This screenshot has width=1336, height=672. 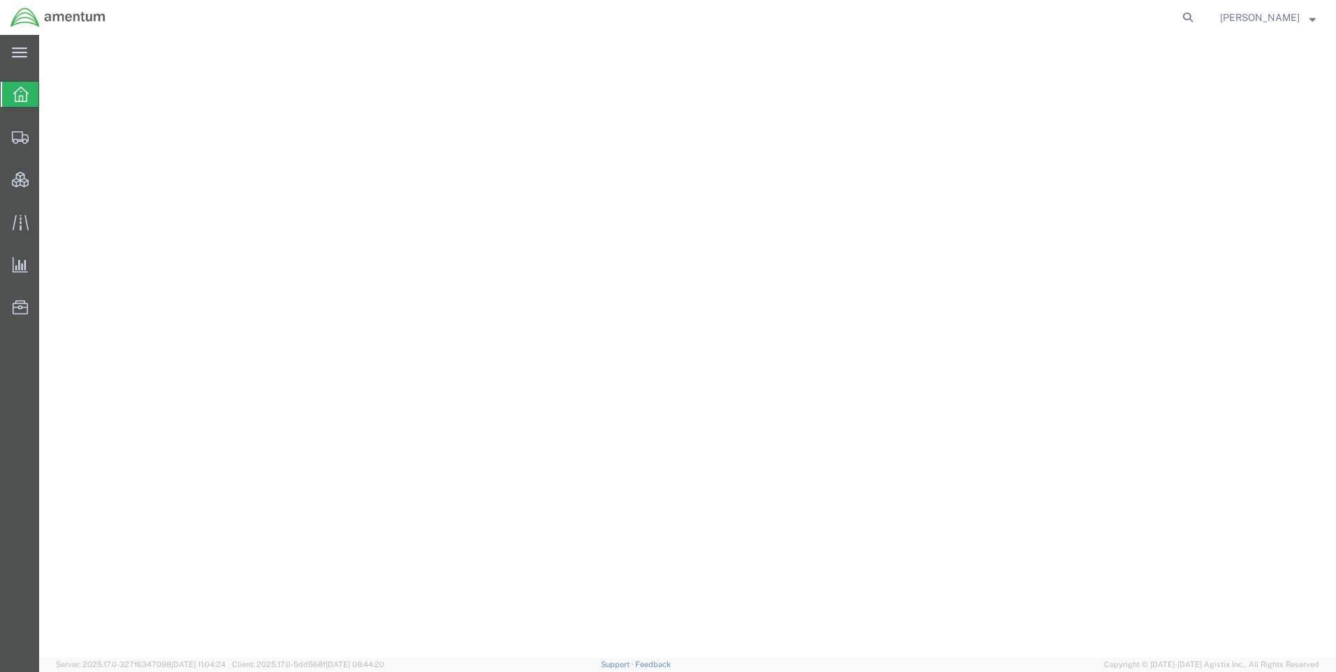 I want to click on span: Server: 2025.17.0-327f6347098, so click(x=140, y=665).